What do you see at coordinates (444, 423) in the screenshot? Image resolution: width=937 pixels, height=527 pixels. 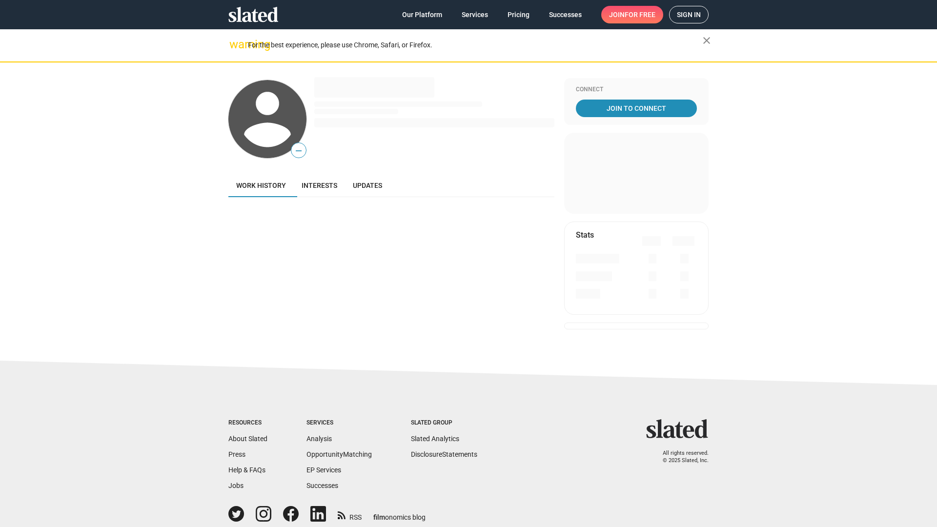 I see `div: Slated Group` at bounding box center [444, 423].